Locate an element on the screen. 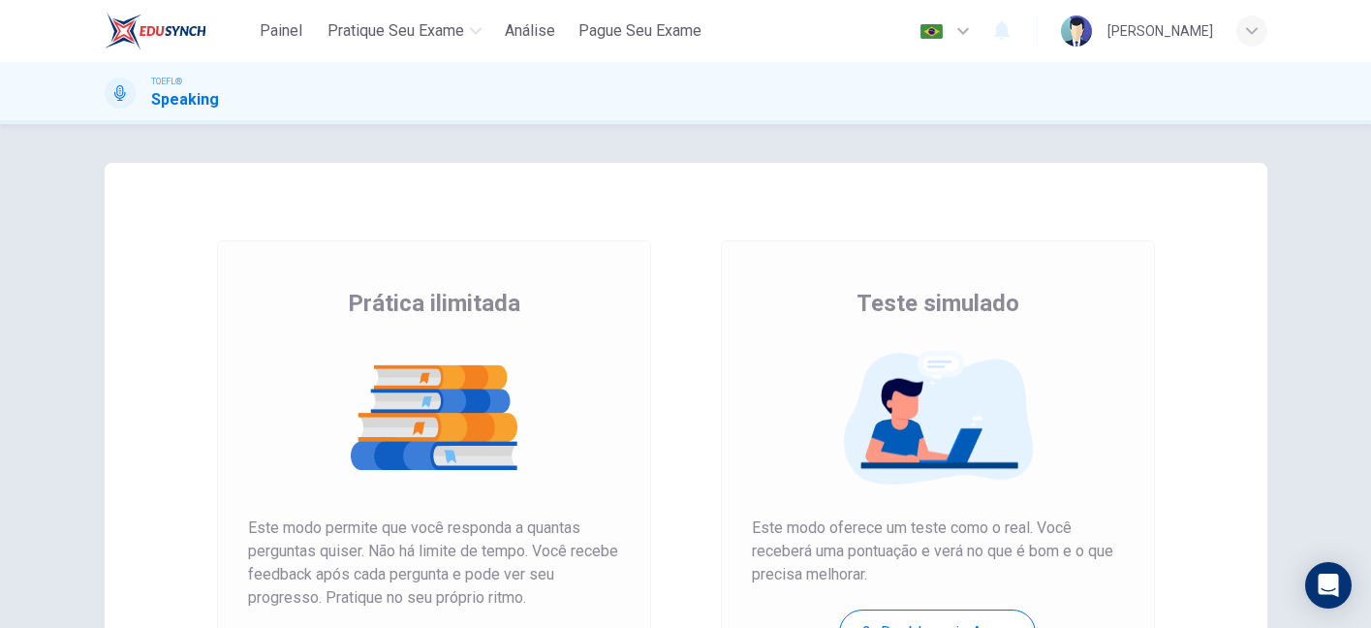  button: Pague Seu Exame is located at coordinates (639, 31).